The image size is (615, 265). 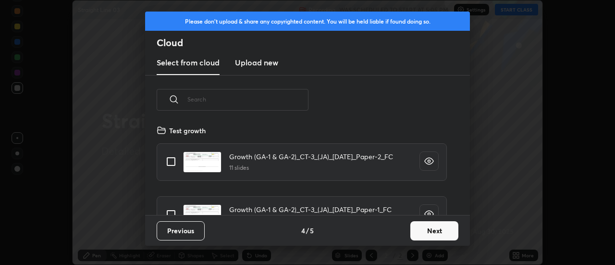 What do you see at coordinates (311, 168) in the screenshot?
I see `h5: 11 slides` at bounding box center [311, 168].